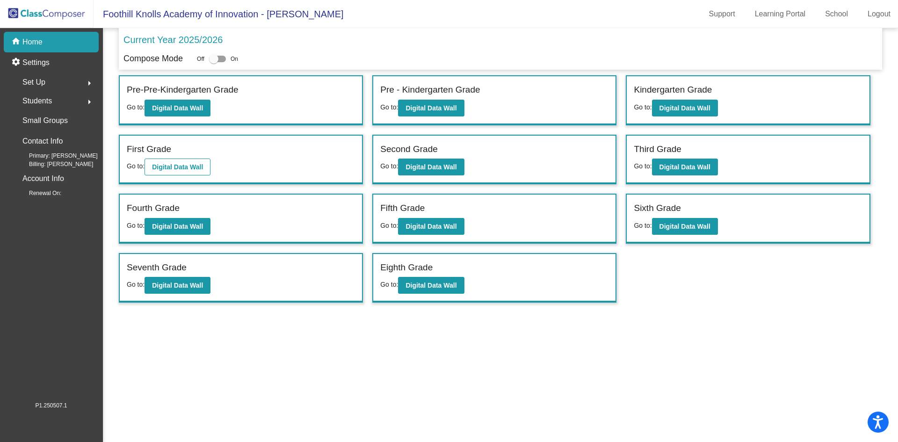  I want to click on a: Logout, so click(878, 14).